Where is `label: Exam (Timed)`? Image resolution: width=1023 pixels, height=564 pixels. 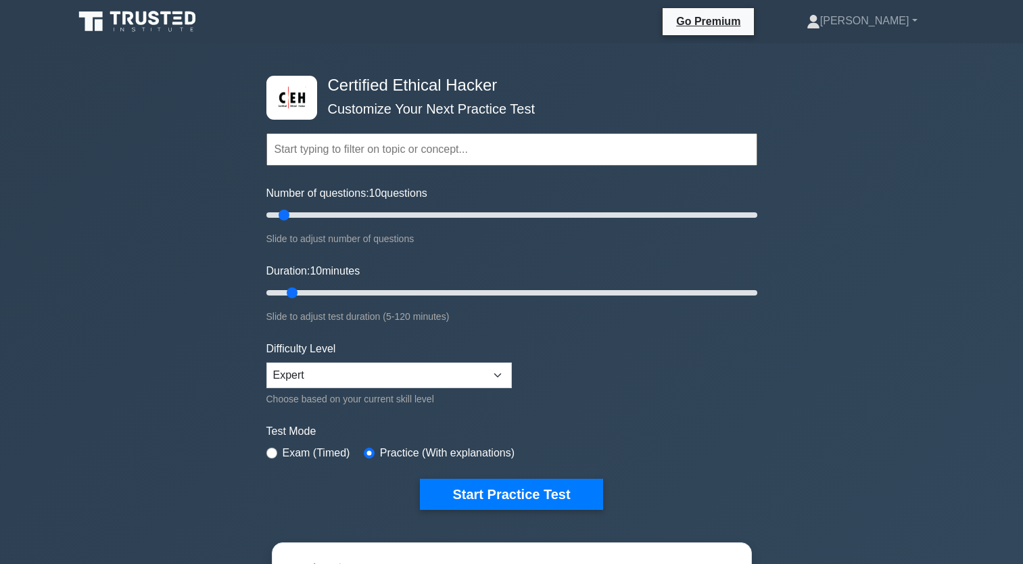
label: Exam (Timed) is located at coordinates (317, 453).